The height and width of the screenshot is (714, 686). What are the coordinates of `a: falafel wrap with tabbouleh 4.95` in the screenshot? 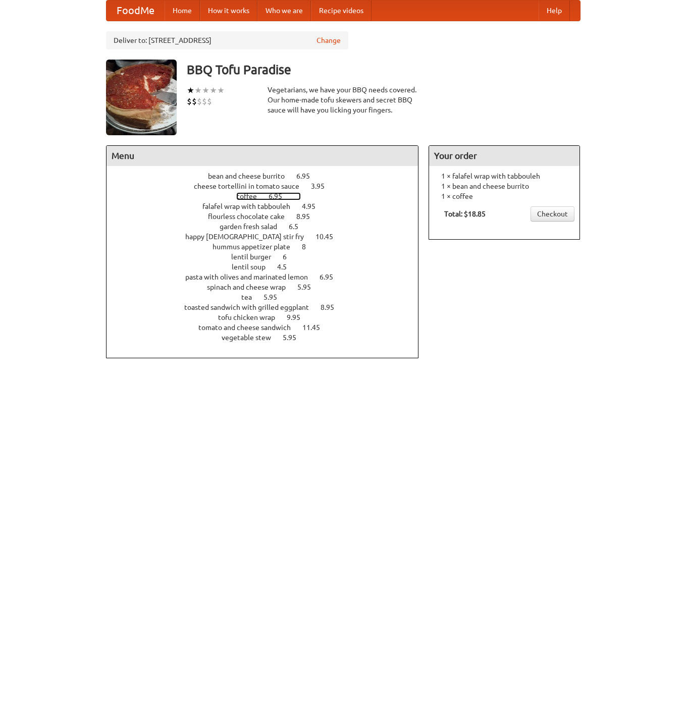 It's located at (268, 206).